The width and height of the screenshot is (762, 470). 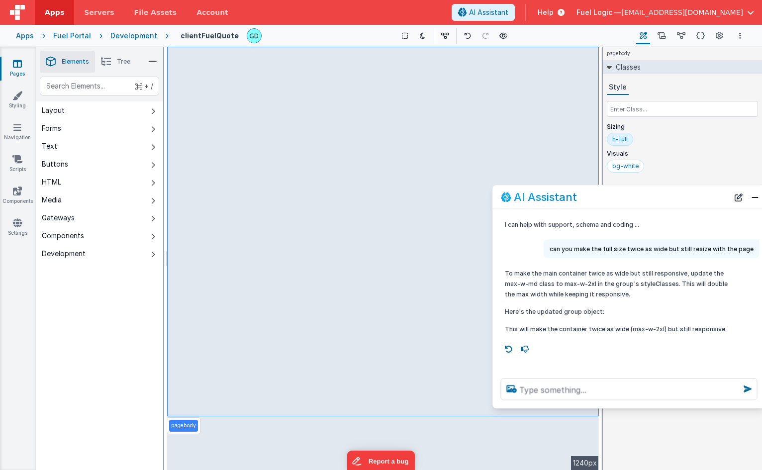 I want to click on p: Here's the updated group object:, so click(x=616, y=311).